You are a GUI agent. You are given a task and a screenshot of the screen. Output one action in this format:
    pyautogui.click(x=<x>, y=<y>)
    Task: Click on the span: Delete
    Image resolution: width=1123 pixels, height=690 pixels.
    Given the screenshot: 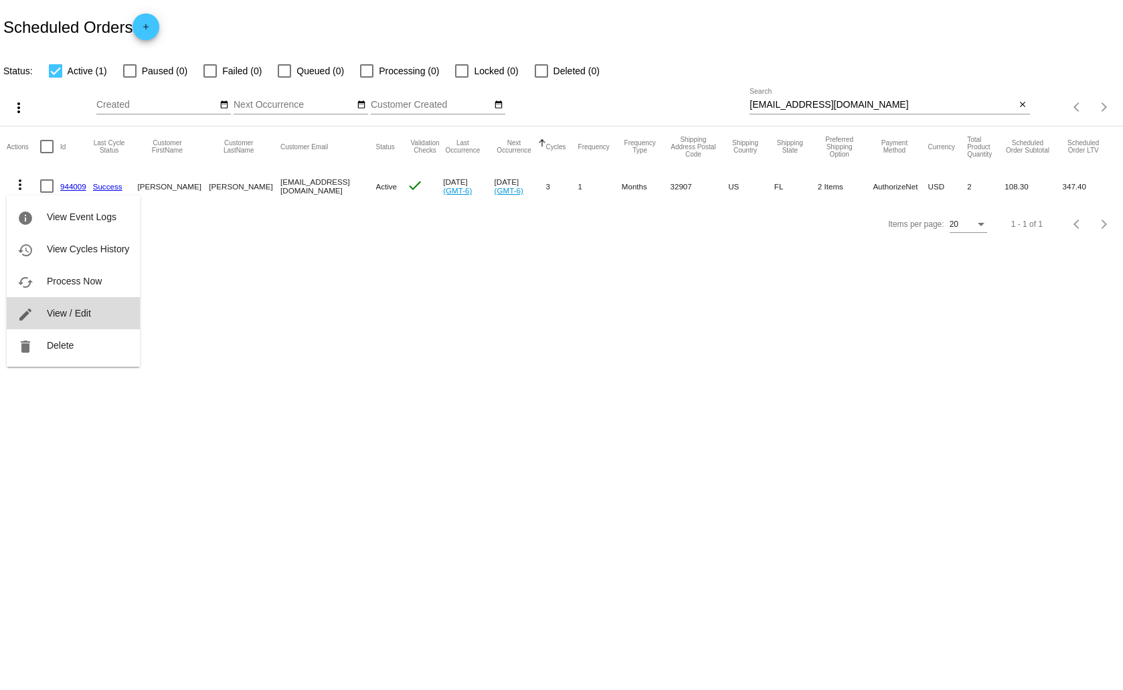 What is the action you would take?
    pyautogui.click(x=60, y=345)
    